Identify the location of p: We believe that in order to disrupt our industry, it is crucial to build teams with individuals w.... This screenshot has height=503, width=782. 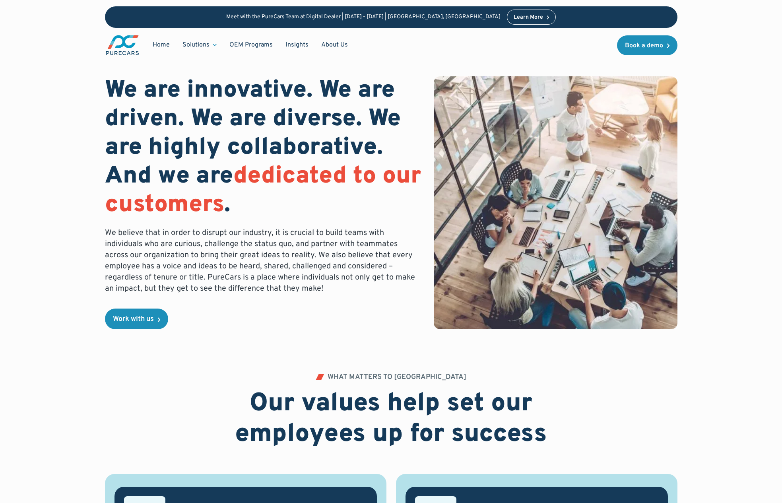
(263, 261).